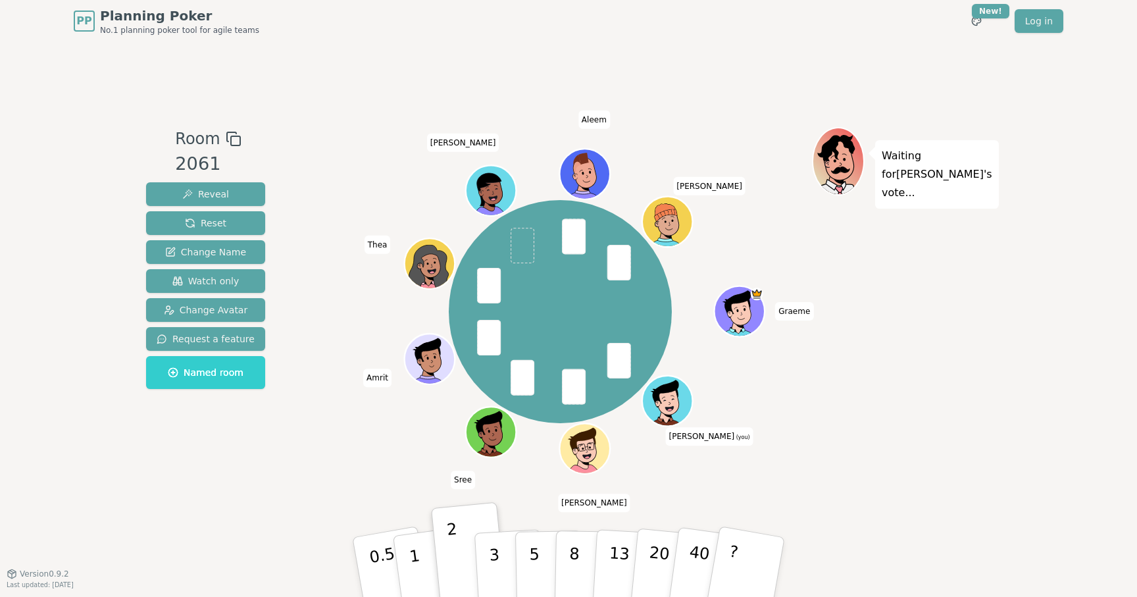 This screenshot has height=597, width=1137. Describe the element at coordinates (205, 339) in the screenshot. I see `button: Request a feature` at that location.